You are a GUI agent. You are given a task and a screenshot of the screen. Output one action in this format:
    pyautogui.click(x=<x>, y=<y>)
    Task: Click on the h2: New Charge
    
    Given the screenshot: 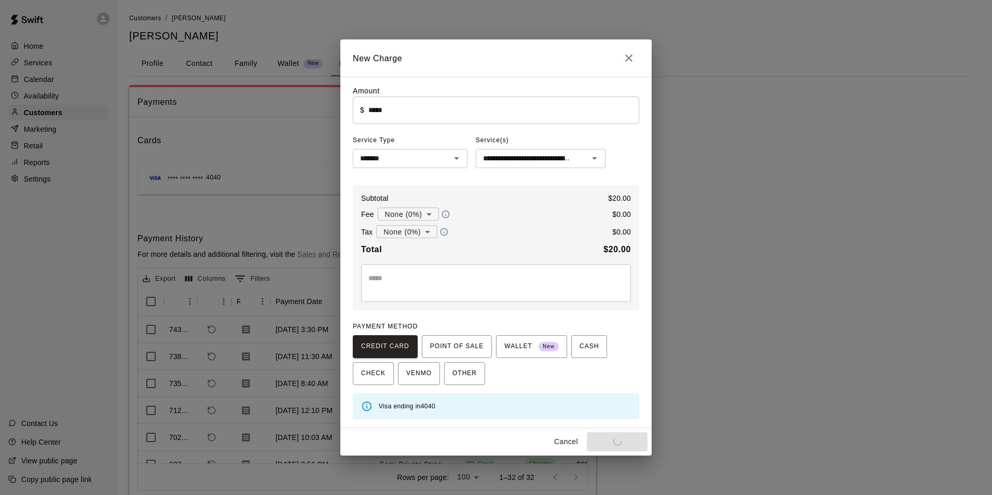 What is the action you would take?
    pyautogui.click(x=496, y=58)
    